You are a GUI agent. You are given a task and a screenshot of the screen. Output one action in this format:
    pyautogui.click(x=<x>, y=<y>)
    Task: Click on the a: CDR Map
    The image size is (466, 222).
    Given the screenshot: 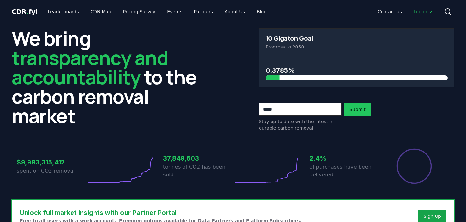 What is the action you would take?
    pyautogui.click(x=101, y=12)
    